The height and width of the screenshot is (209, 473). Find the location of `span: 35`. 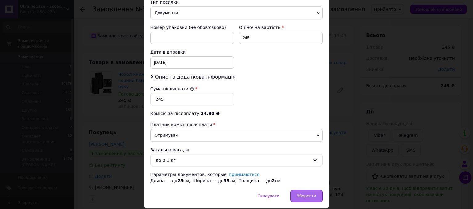

span: 35 is located at coordinates (226, 181).